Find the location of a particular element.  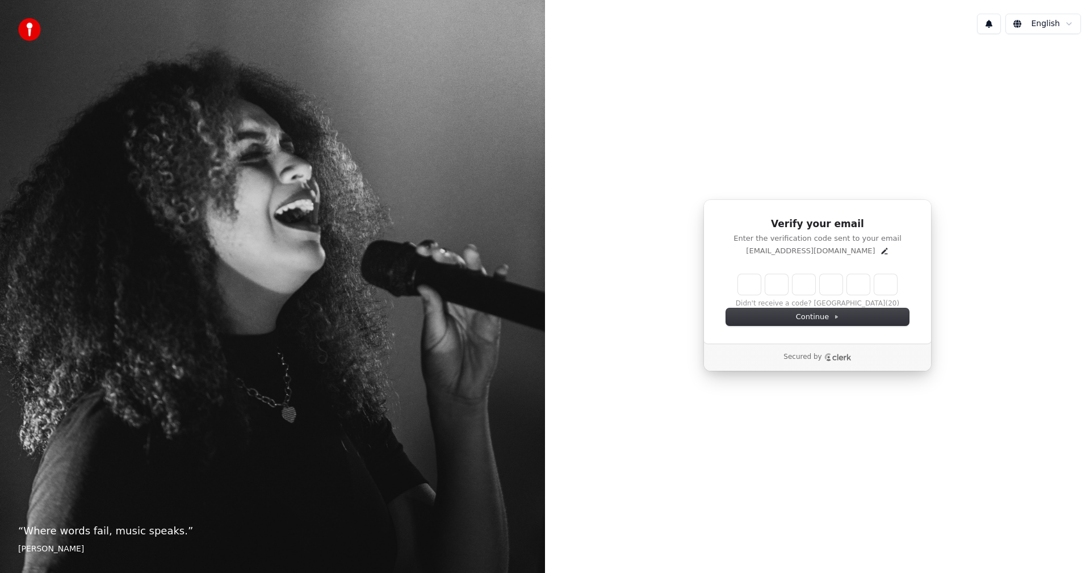

button: Edit is located at coordinates (885, 251).